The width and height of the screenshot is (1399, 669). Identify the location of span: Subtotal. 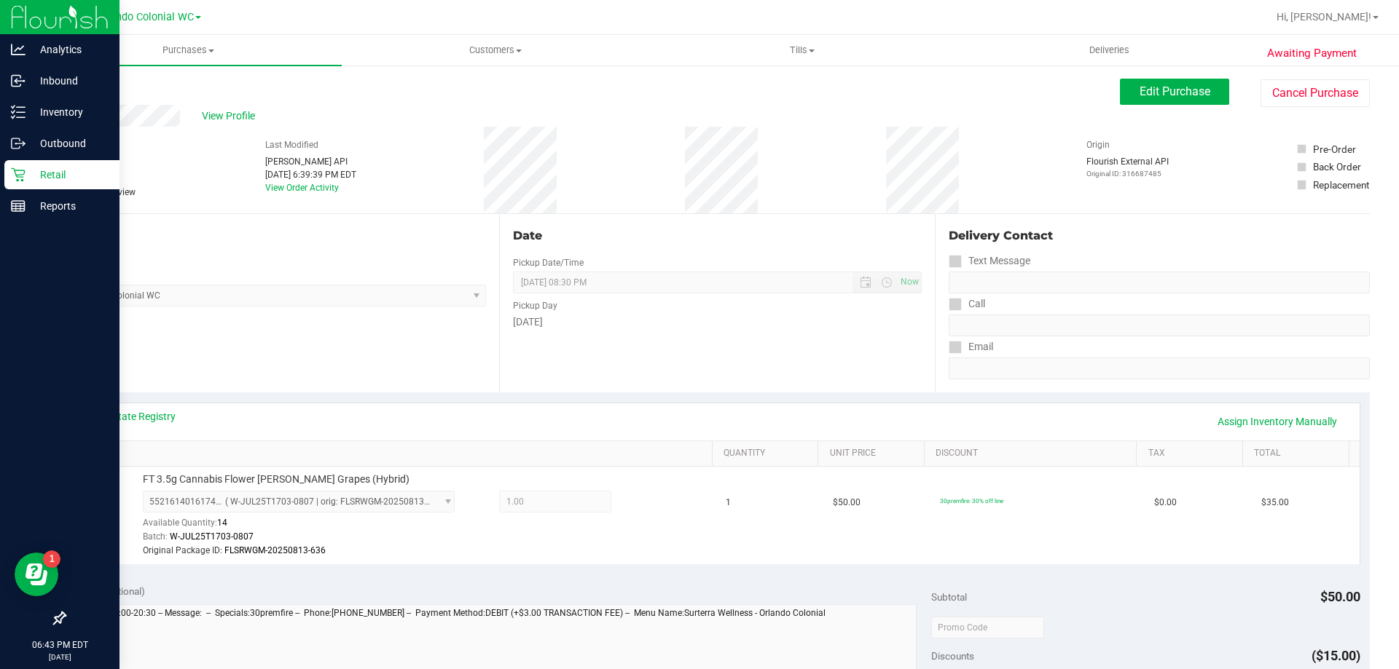
(948, 597).